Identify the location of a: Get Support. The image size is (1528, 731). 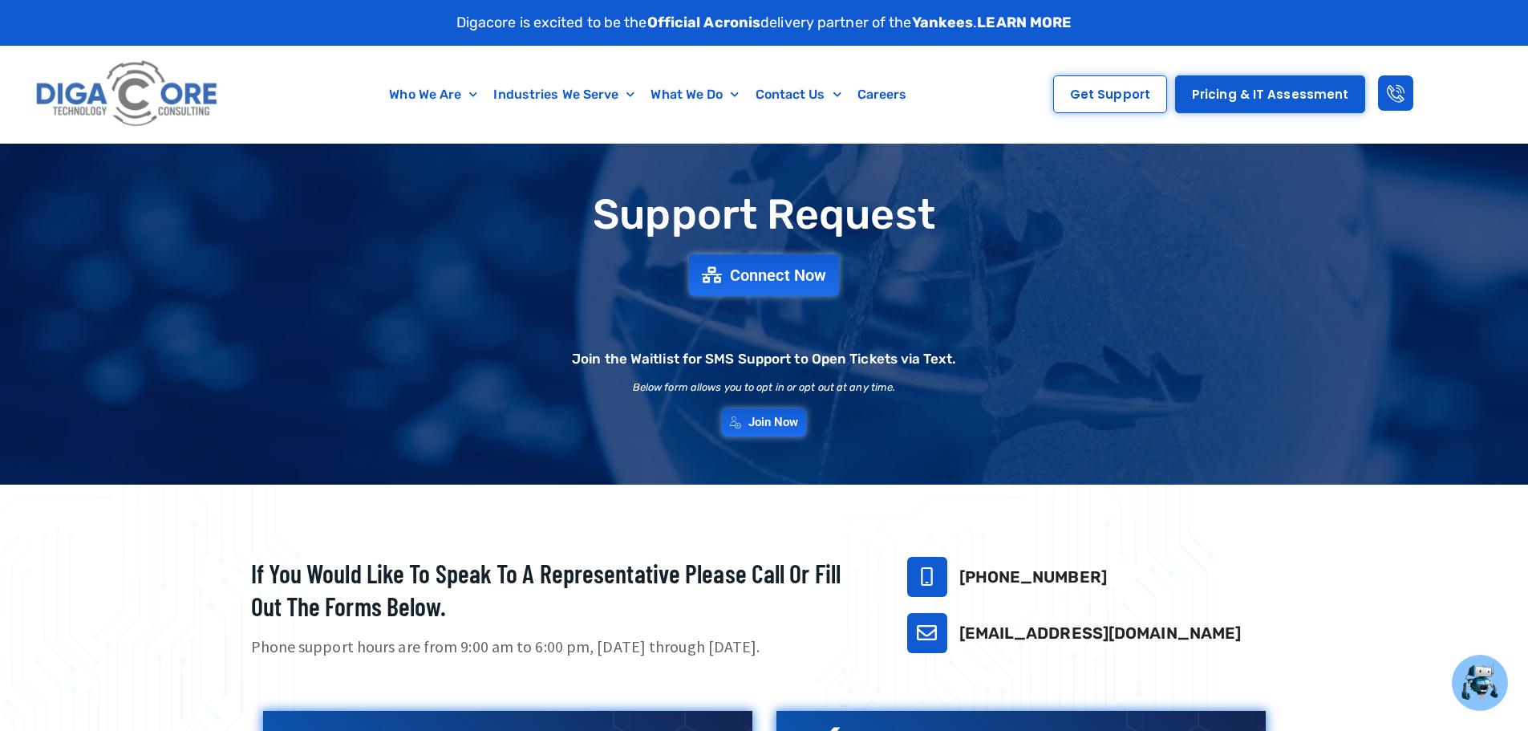
(1110, 94).